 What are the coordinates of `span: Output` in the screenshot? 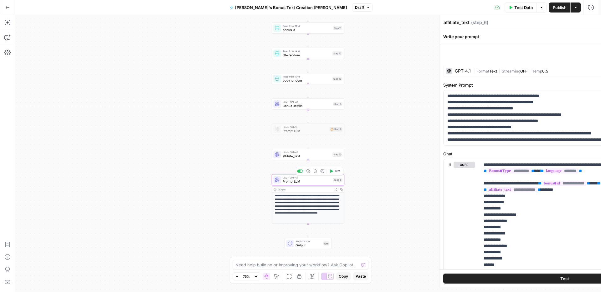 It's located at (308, 245).